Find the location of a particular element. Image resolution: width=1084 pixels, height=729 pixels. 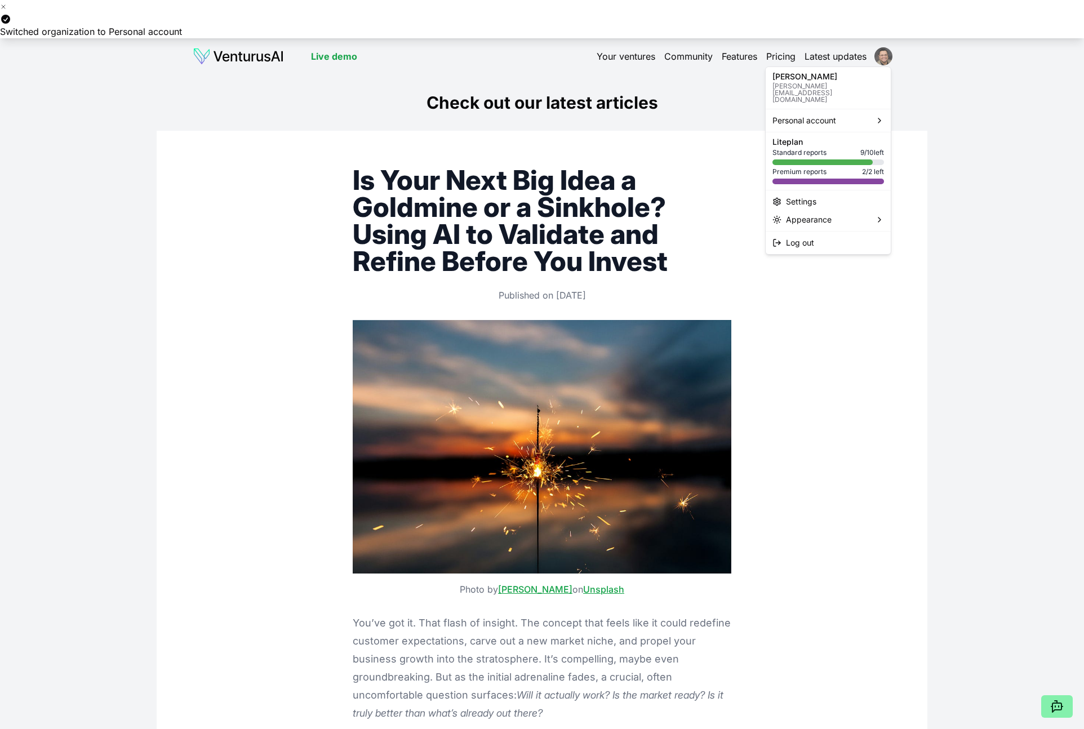

span: Appearance is located at coordinates (808, 220).